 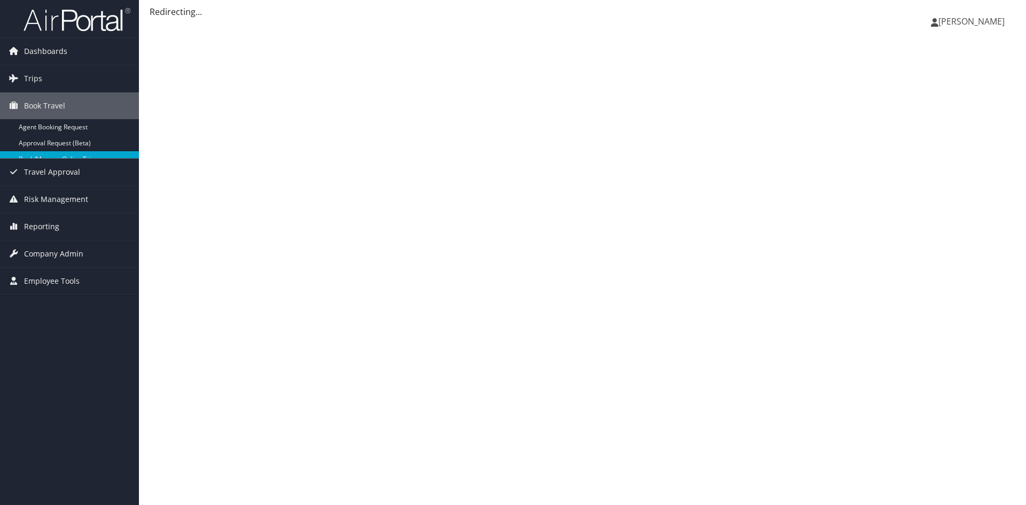 What do you see at coordinates (52, 281) in the screenshot?
I see `span: Employee Tools` at bounding box center [52, 281].